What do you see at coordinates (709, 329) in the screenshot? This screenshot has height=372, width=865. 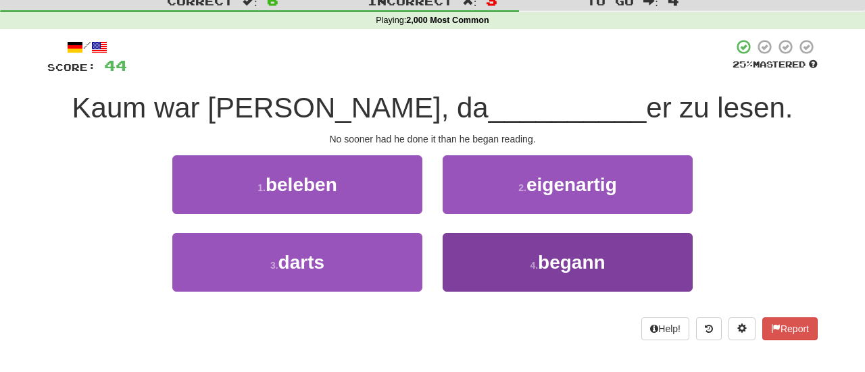 I see `button: Round history (alt+y)` at bounding box center [709, 329].